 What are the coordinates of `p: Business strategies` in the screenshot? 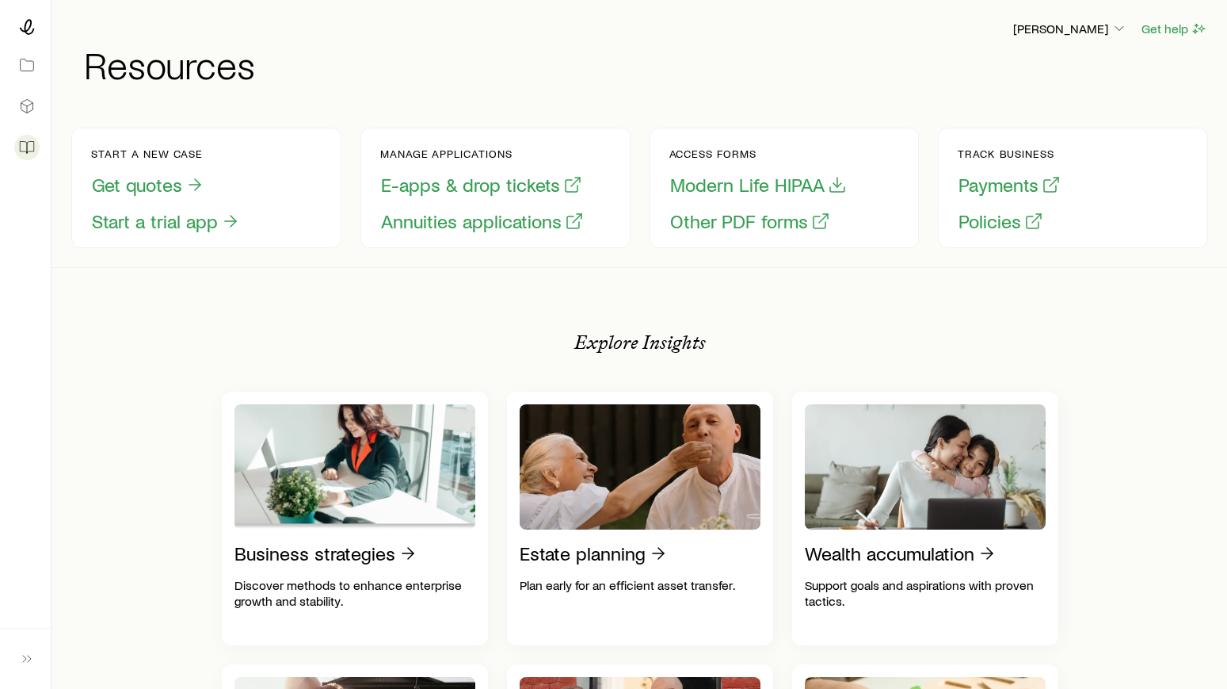 It's located at (315, 553).